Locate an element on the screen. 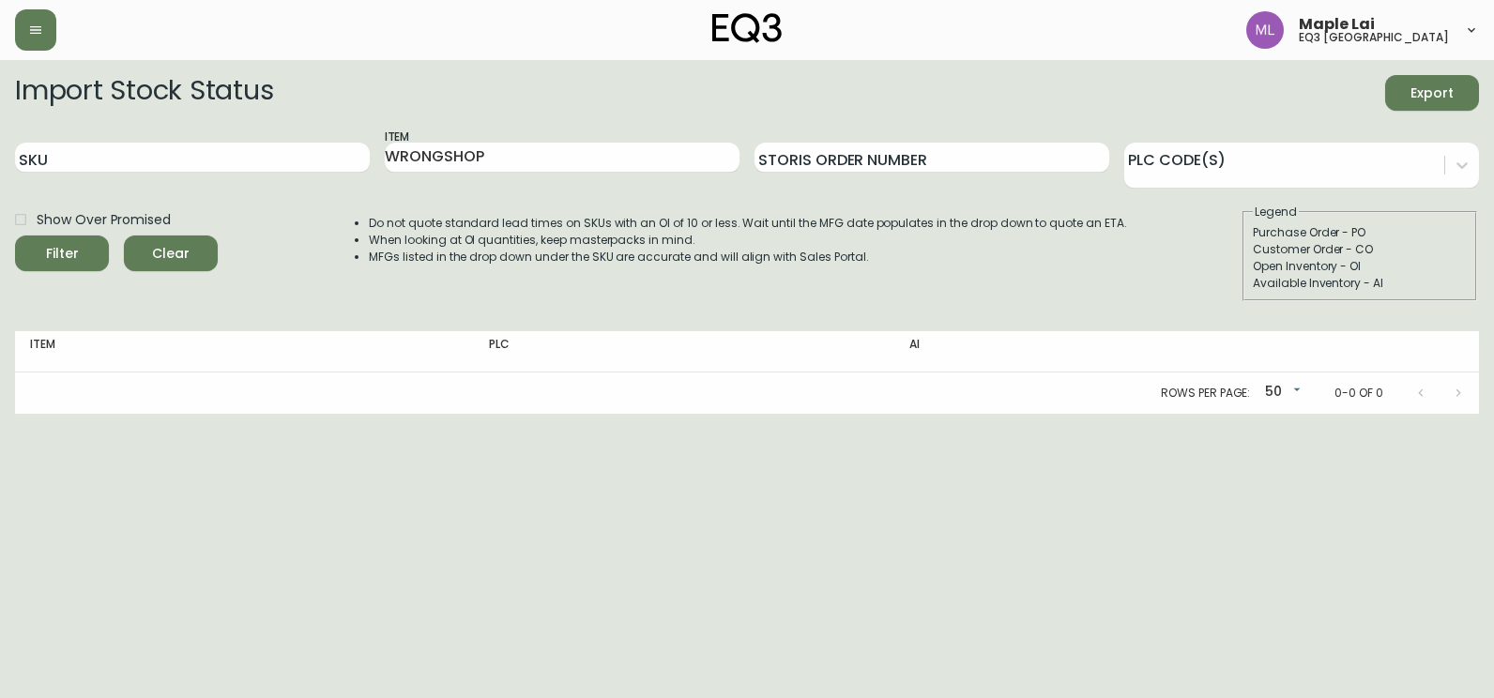  legend: Legend is located at coordinates (1275, 212).